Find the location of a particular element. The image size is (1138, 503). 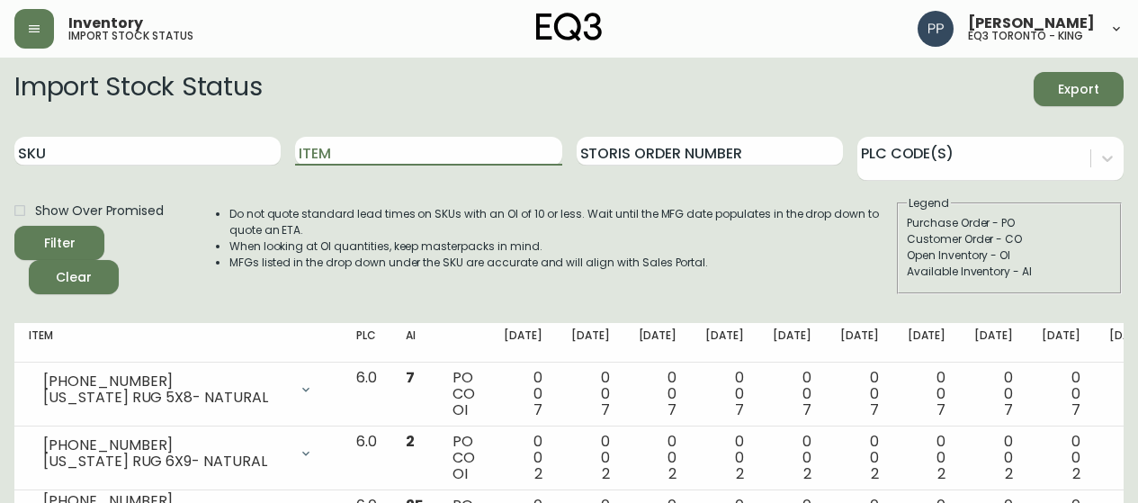

span: Show Over Promised is located at coordinates (99, 211).